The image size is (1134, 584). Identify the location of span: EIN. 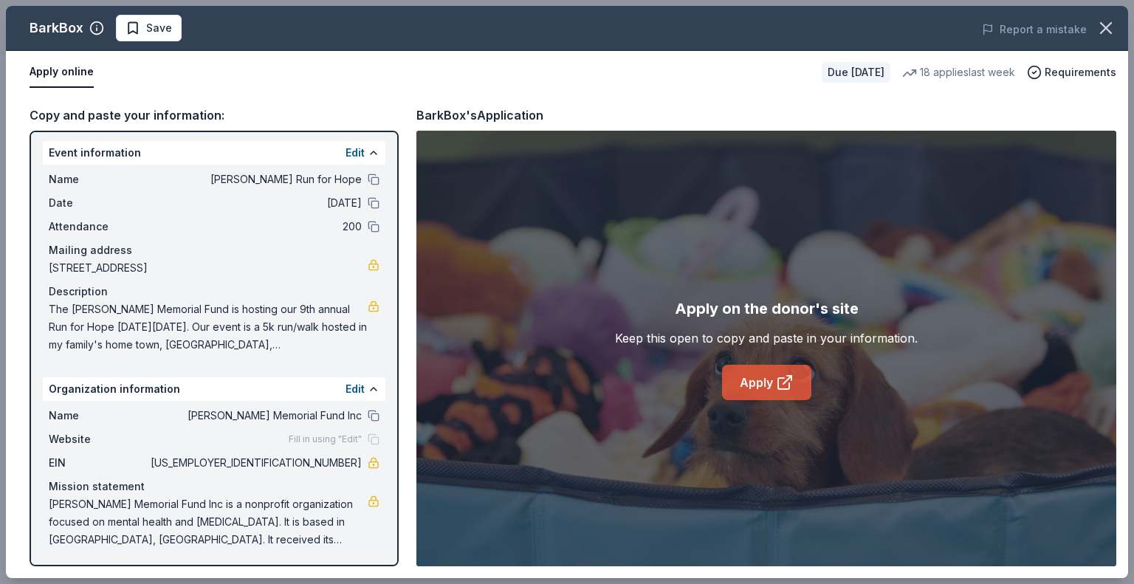
(98, 463).